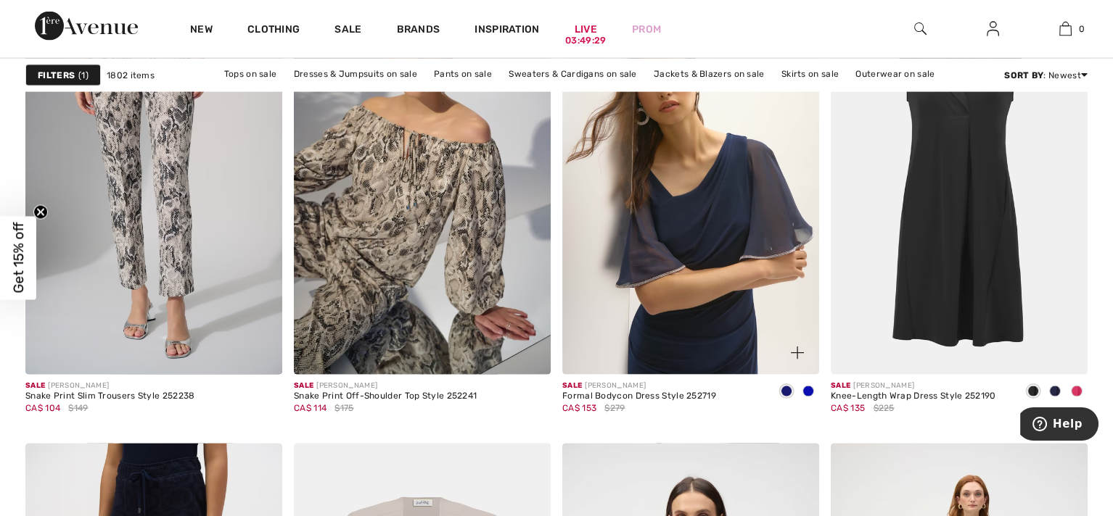  What do you see at coordinates (131, 75) in the screenshot?
I see `span: 1802 items` at bounding box center [131, 75].